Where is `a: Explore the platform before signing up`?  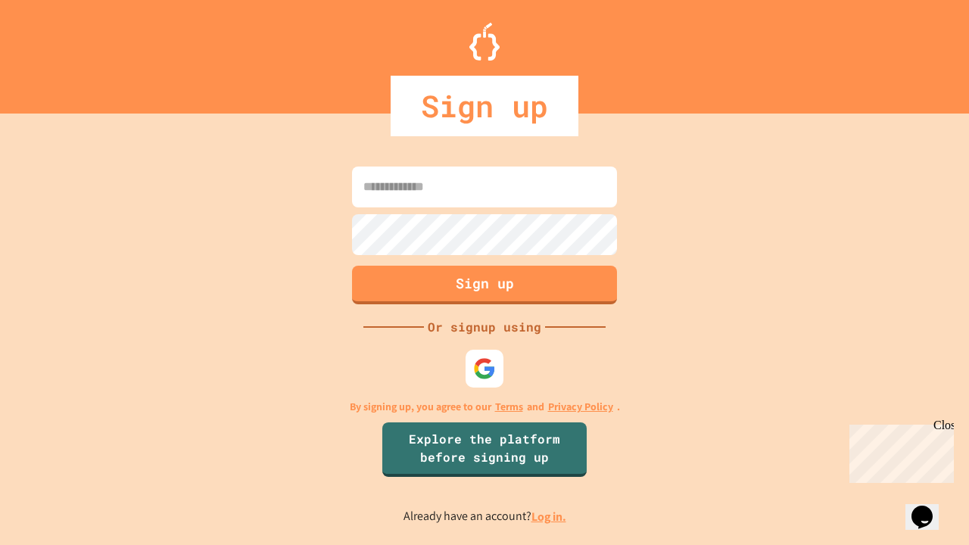 a: Explore the platform before signing up is located at coordinates (485, 450).